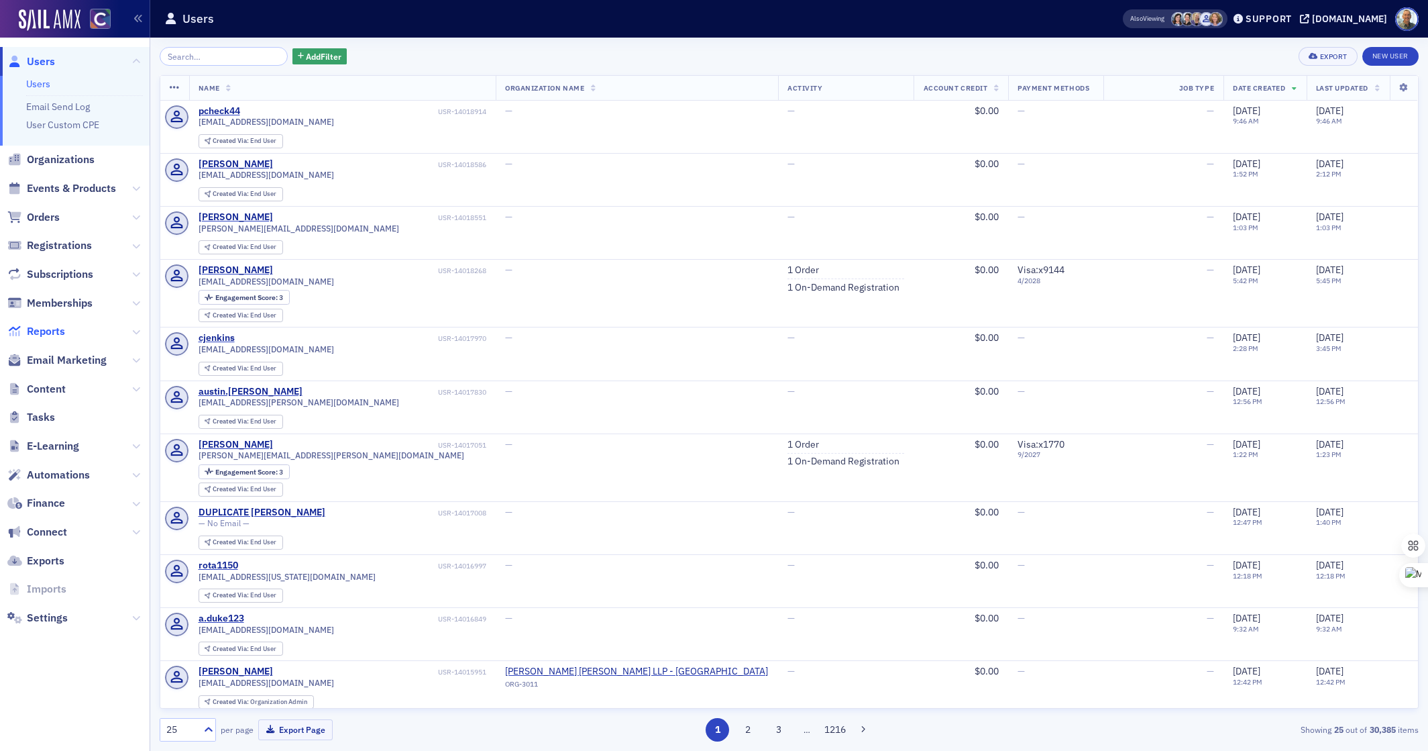 This screenshot has width=1428, height=751. What do you see at coordinates (1197, 88) in the screenshot?
I see `span: Job Type` at bounding box center [1197, 88].